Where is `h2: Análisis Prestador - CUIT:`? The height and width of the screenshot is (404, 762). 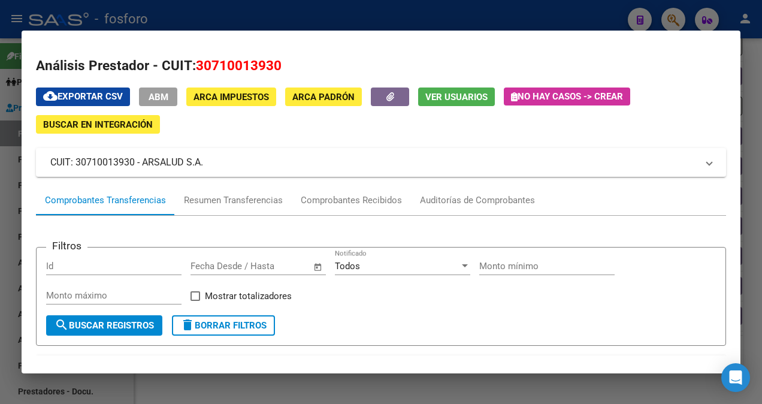
h2: Análisis Prestador - CUIT: is located at coordinates (381, 66).